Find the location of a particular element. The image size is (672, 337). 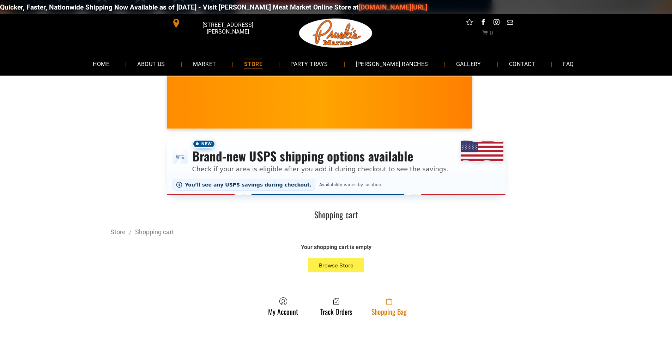

div: Shipping options announcement is located at coordinates (336, 165).